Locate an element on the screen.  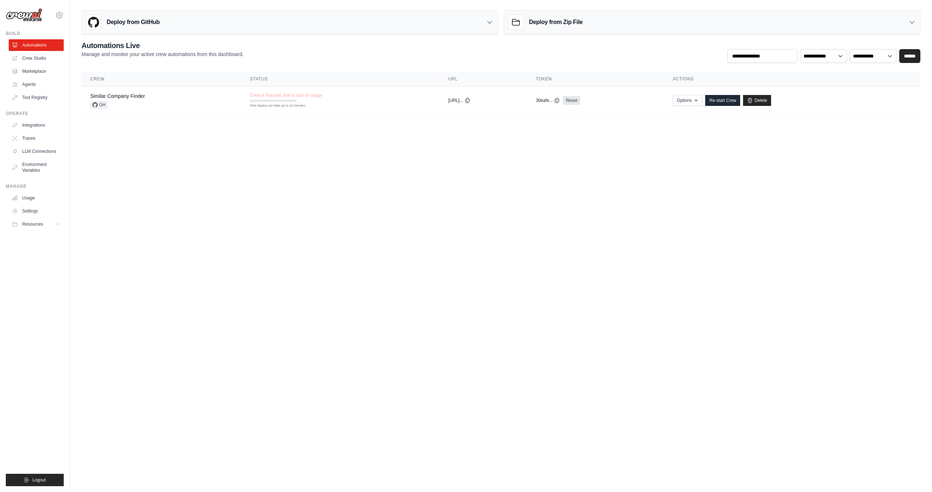
h2: Automations Live is located at coordinates (162, 46).